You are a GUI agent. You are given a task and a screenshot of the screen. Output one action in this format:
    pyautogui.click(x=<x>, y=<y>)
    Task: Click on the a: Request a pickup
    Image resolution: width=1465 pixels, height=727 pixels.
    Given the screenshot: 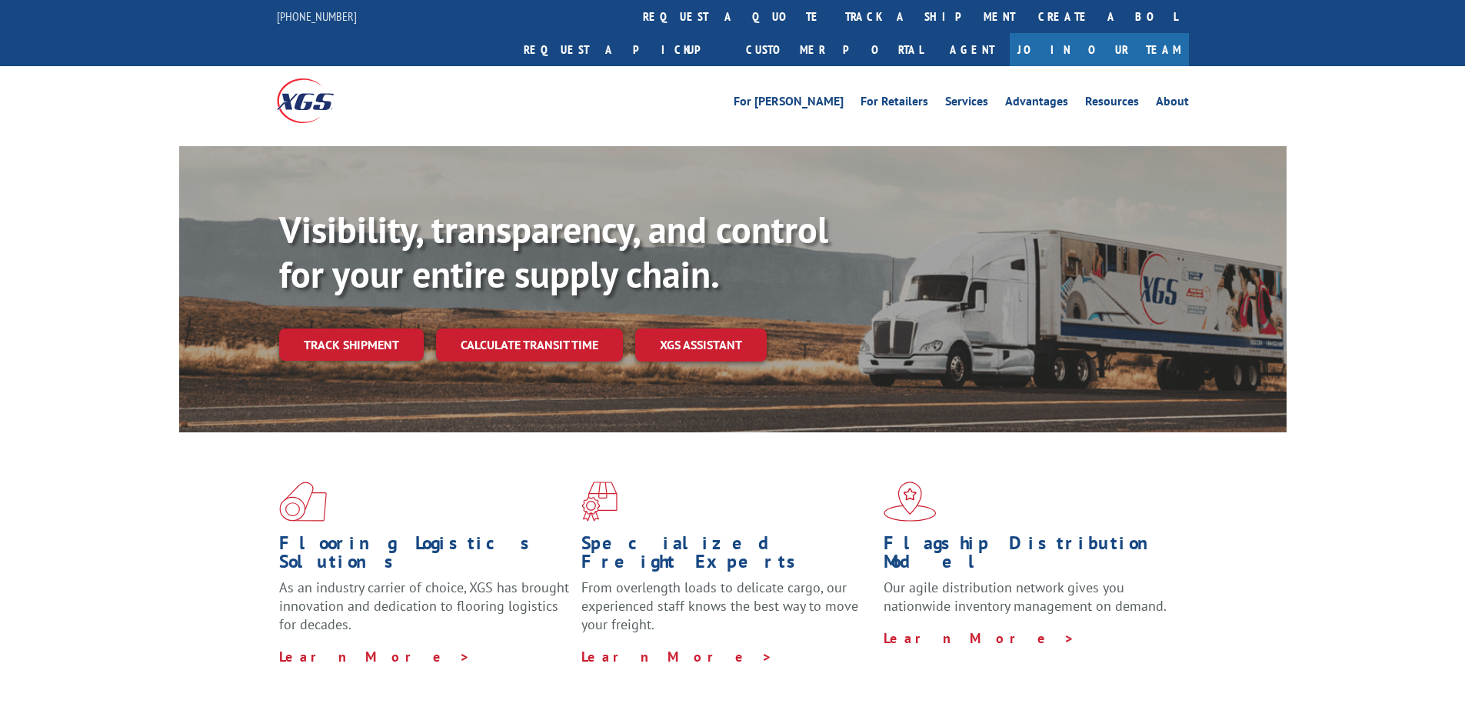 What is the action you would take?
    pyautogui.click(x=623, y=49)
    